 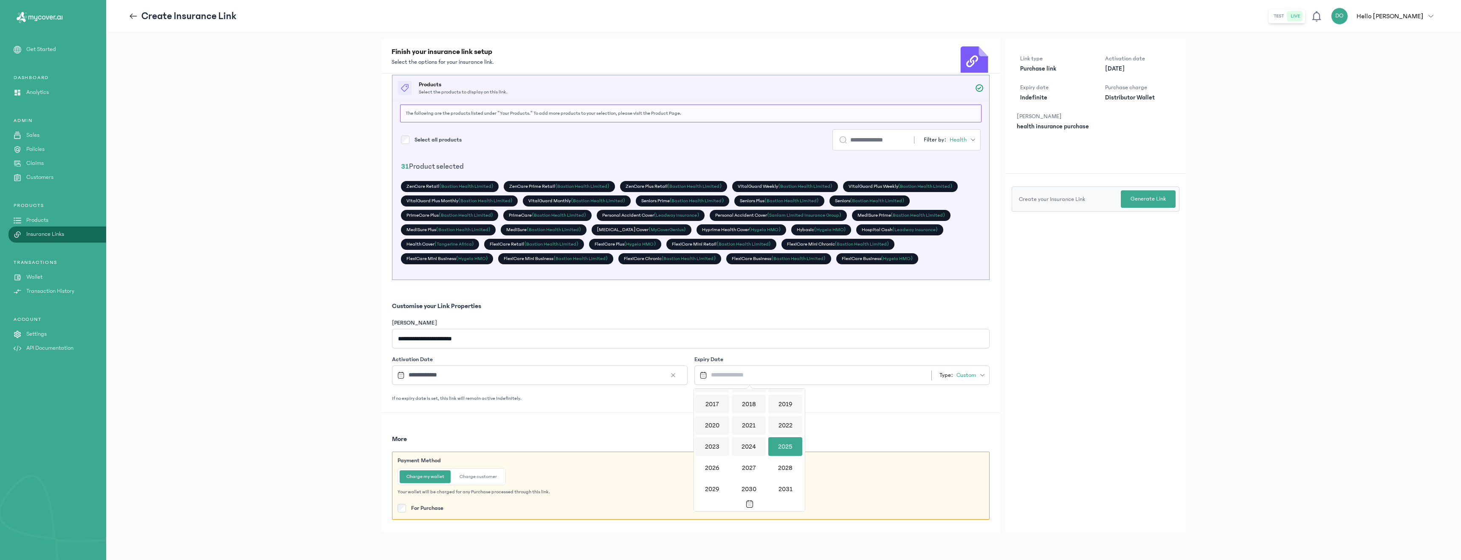 What do you see at coordinates (37, 220) in the screenshot?
I see `p: Products` at bounding box center [37, 220].